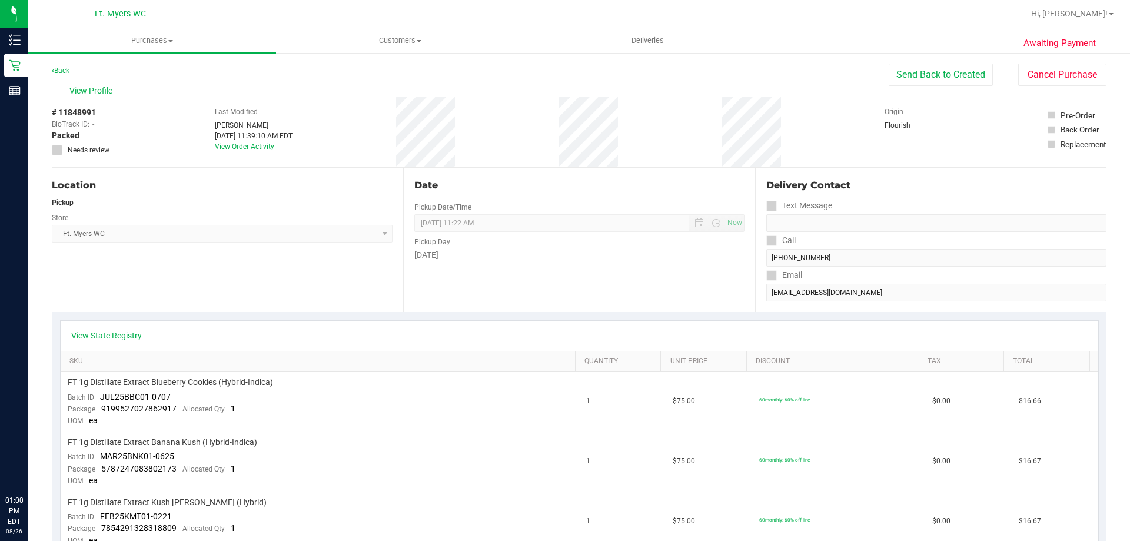  I want to click on div: Location, so click(222, 185).